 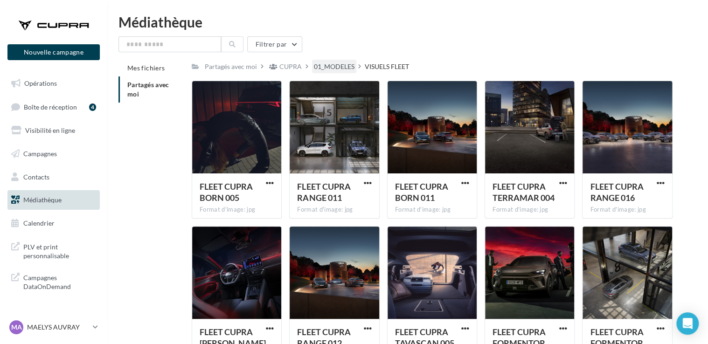 What do you see at coordinates (275, 44) in the screenshot?
I see `button: Filtrer par` at bounding box center [275, 44].